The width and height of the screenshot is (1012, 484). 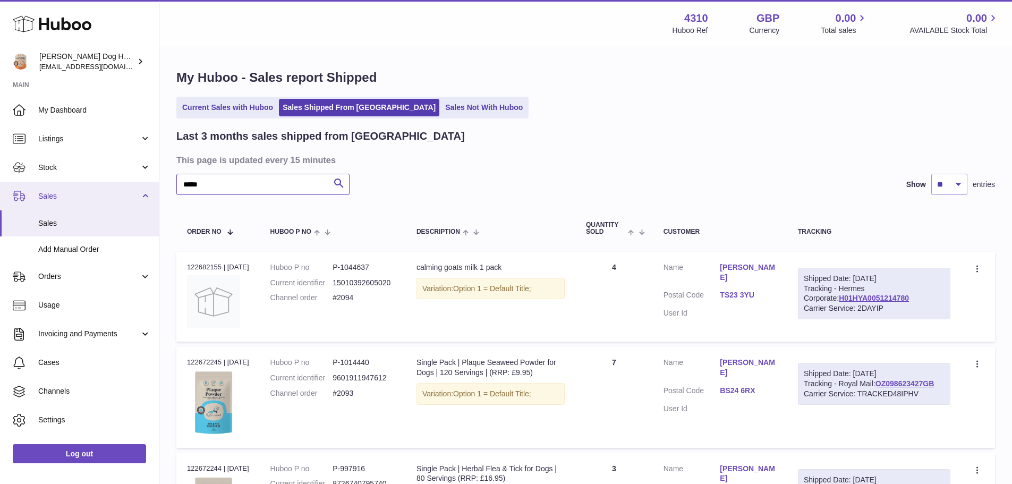 What do you see at coordinates (585, 160) in the screenshot?
I see `h3: This page is updated every 15 minutes` at bounding box center [585, 160].